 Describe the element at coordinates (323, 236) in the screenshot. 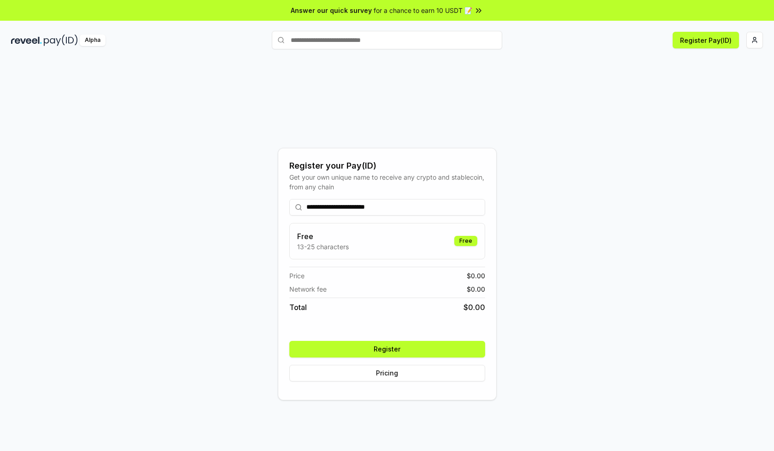

I see `h3: Free` at that location.